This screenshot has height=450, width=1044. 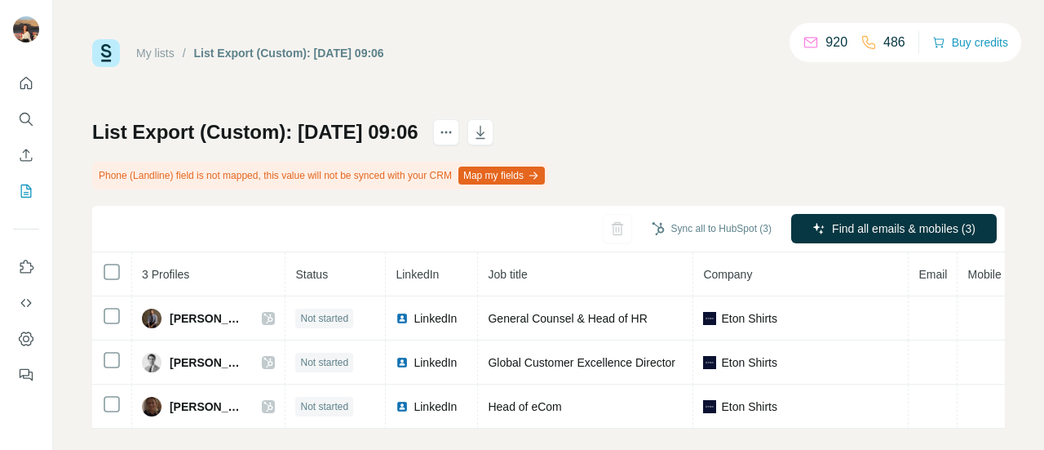 What do you see at coordinates (26, 191) in the screenshot?
I see `button: My lists` at bounding box center [26, 191].